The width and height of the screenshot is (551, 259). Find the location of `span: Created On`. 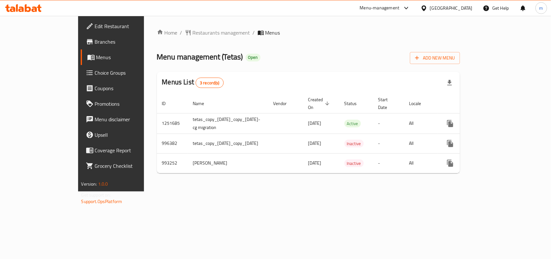

span: Created On is located at coordinates (320, 103).